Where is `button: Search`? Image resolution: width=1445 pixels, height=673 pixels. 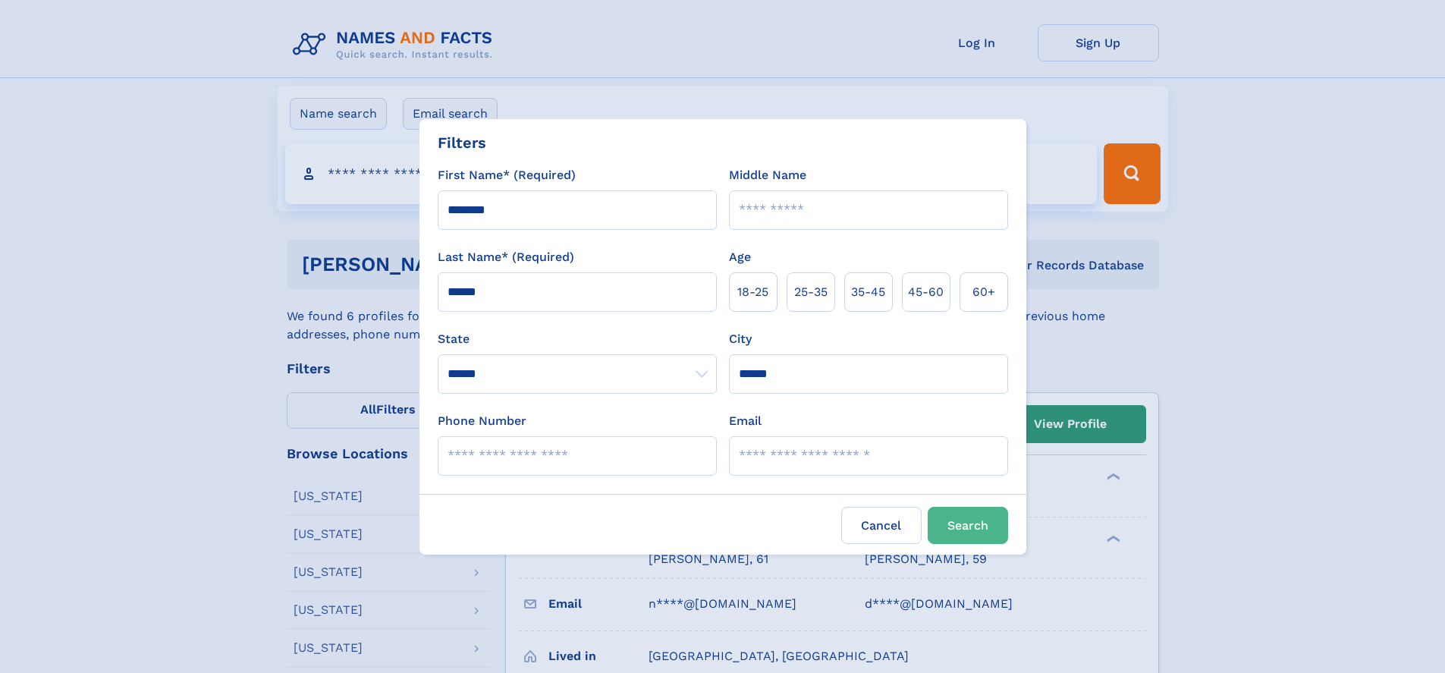 button: Search is located at coordinates (968, 525).